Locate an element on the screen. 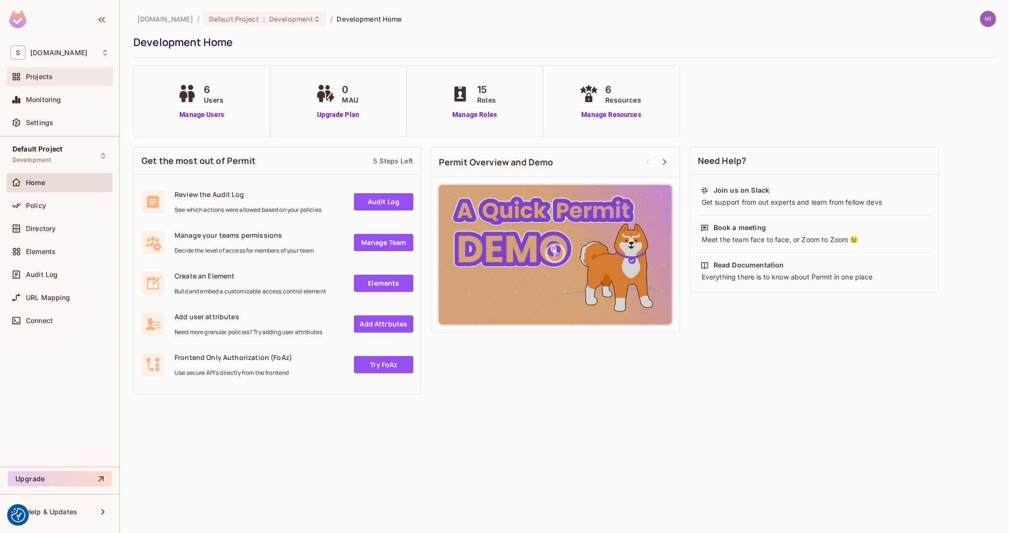 This screenshot has width=1010, height=533. span: Projects is located at coordinates (39, 77).